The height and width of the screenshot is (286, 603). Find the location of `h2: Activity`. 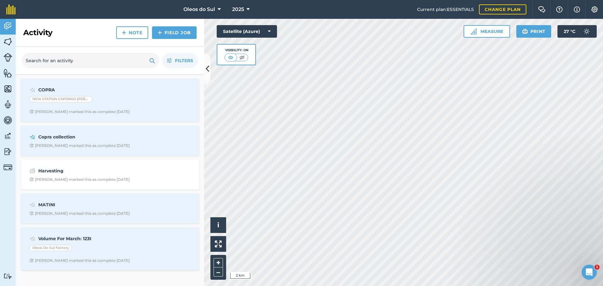

h2: Activity is located at coordinates (38, 33).